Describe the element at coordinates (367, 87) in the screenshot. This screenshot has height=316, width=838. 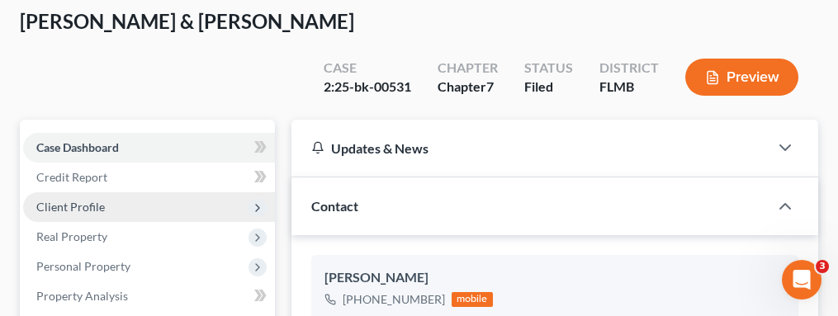
I see `div: 2:25-bk-00531` at that location.